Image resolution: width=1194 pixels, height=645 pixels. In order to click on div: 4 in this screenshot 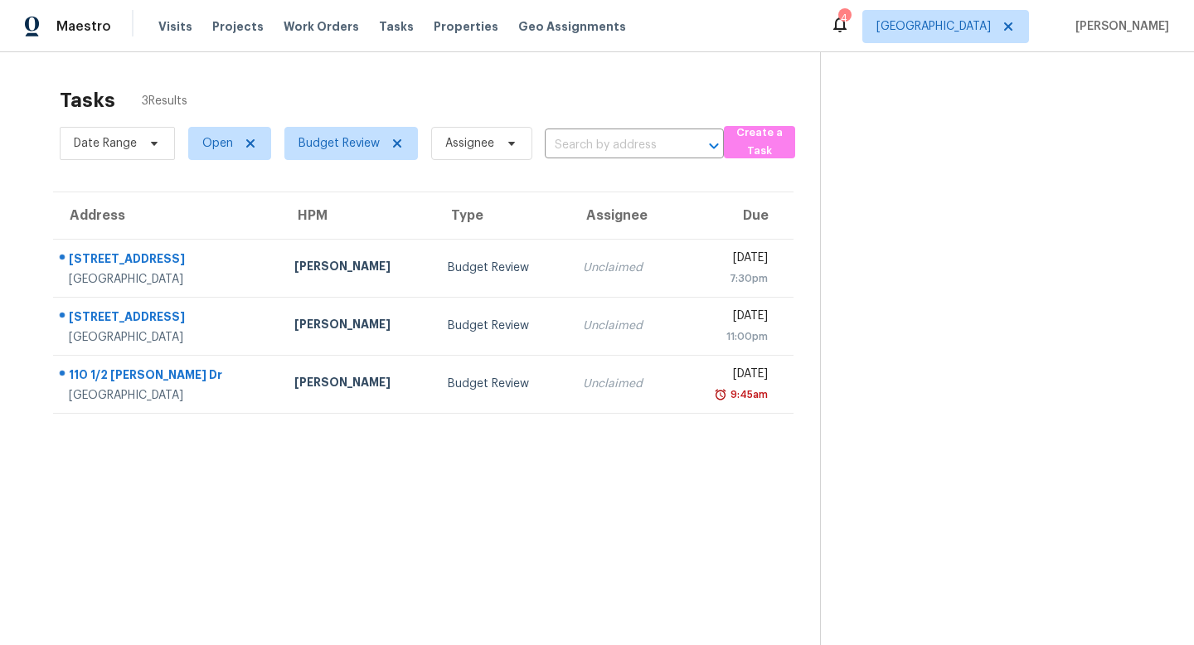, I will do `click(844, 18)`.